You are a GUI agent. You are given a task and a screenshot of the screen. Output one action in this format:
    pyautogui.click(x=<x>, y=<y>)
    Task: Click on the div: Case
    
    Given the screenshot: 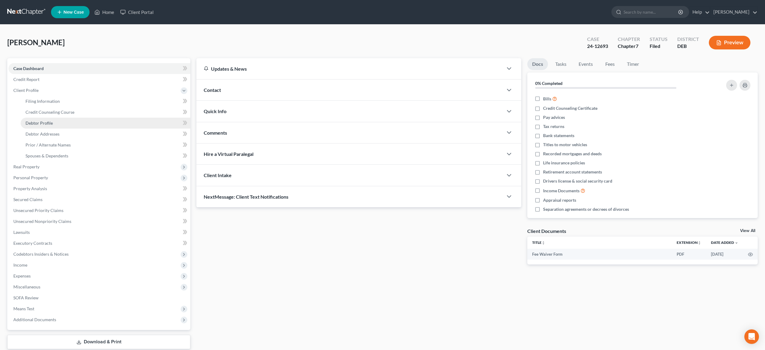 What is the action you would take?
    pyautogui.click(x=598, y=39)
    